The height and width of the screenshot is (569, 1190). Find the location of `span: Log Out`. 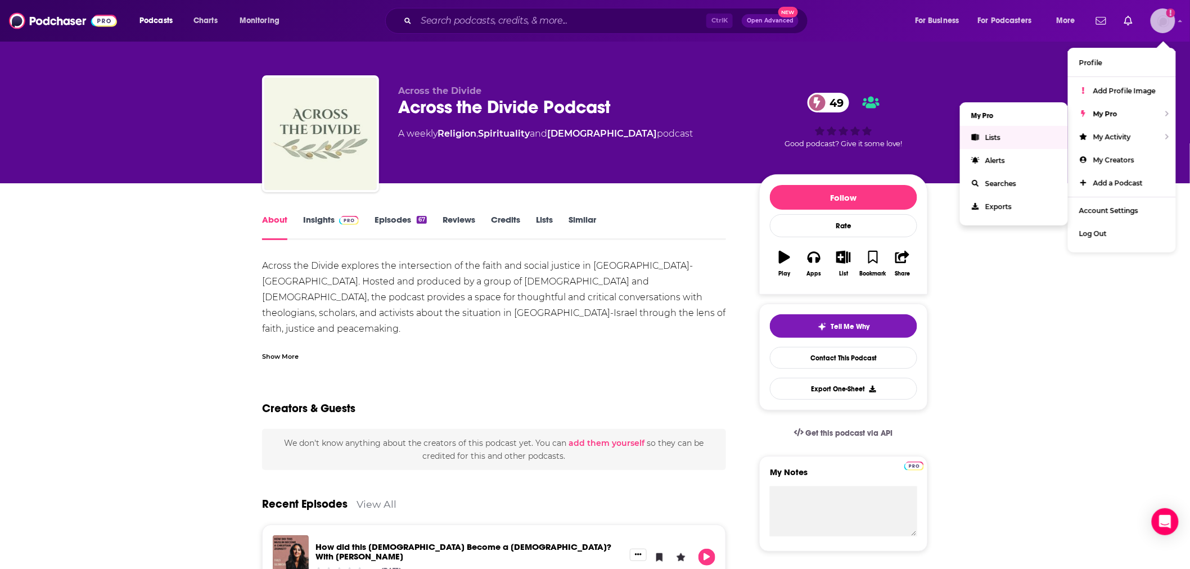

span: Log Out is located at coordinates (1093, 233).